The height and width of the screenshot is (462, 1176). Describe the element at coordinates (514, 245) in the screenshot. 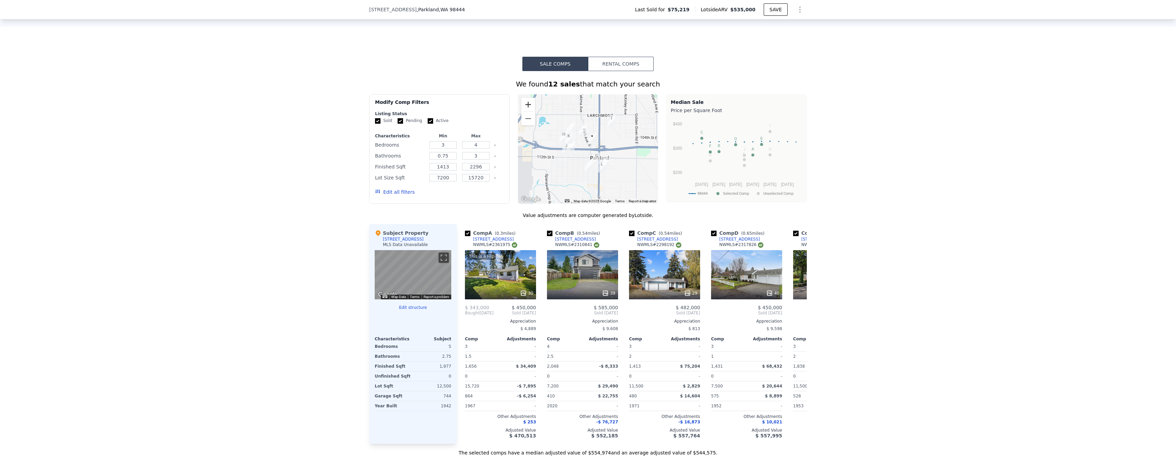

I see `img: NWMLS Logo` at that location.